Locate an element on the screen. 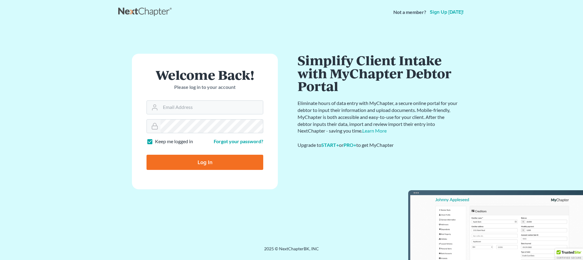  a: Learn More is located at coordinates (374, 131).